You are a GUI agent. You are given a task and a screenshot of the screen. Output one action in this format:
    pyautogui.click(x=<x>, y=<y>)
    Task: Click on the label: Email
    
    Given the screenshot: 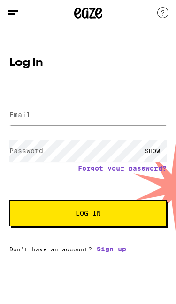 What is the action you would take?
    pyautogui.click(x=20, y=115)
    